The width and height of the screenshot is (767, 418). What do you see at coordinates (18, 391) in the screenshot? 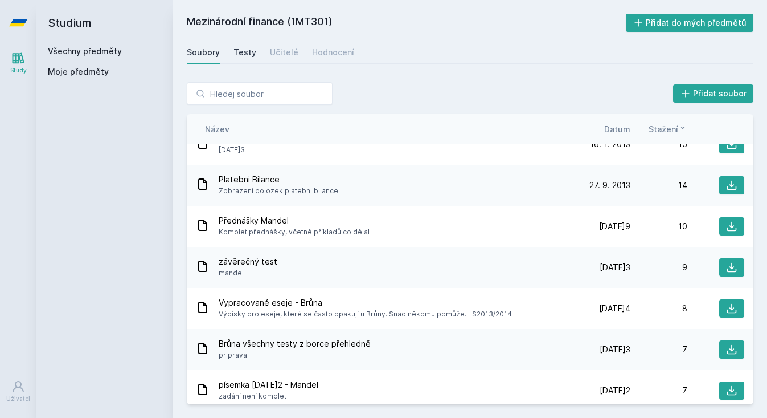
I see `a: Uživatel` at bounding box center [18, 391].